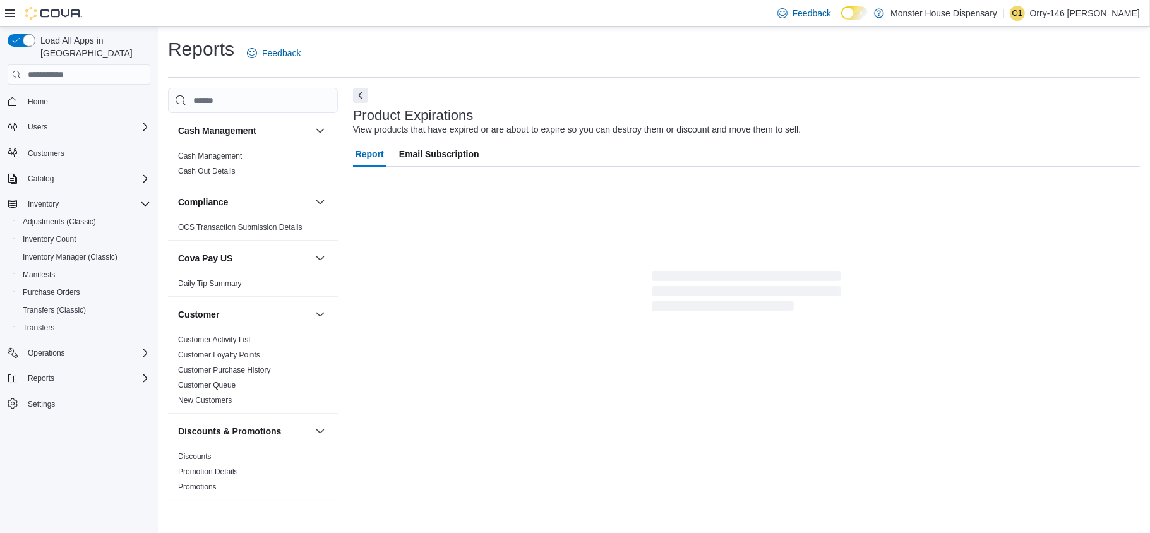 Image resolution: width=1150 pixels, height=533 pixels. Describe the element at coordinates (84, 257) in the screenshot. I see `span: Inventory Manager (Classic)` at that location.